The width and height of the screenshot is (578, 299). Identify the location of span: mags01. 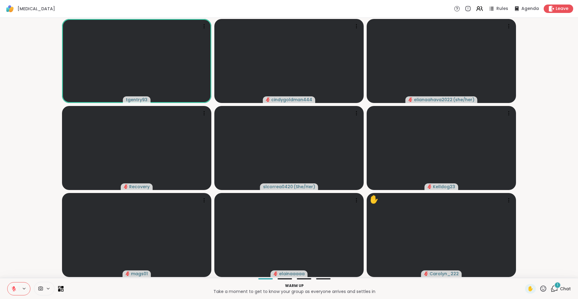
(139, 274).